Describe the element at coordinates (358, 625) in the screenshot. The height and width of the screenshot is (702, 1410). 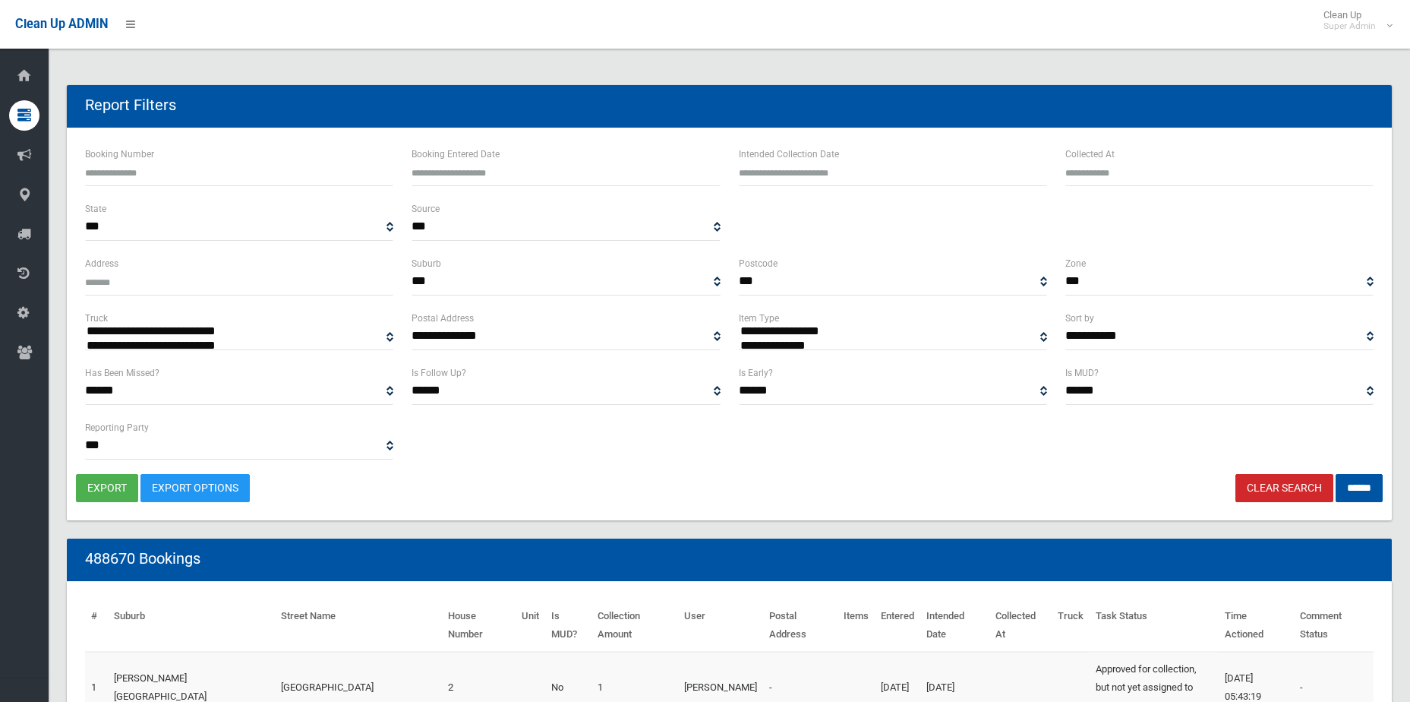
I see `th: Street Name` at that location.